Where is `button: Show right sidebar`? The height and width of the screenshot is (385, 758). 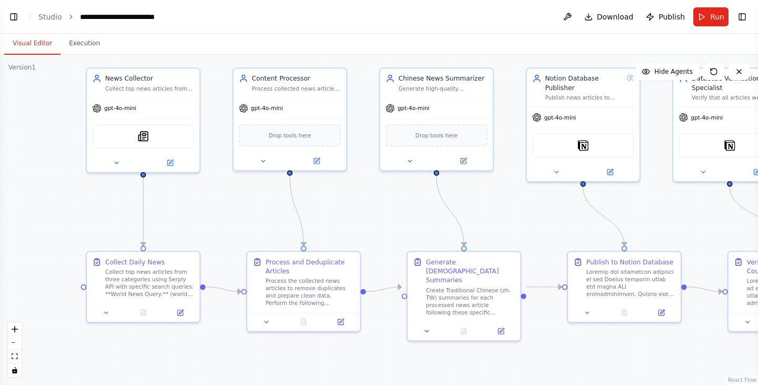 button: Show right sidebar is located at coordinates (742, 17).